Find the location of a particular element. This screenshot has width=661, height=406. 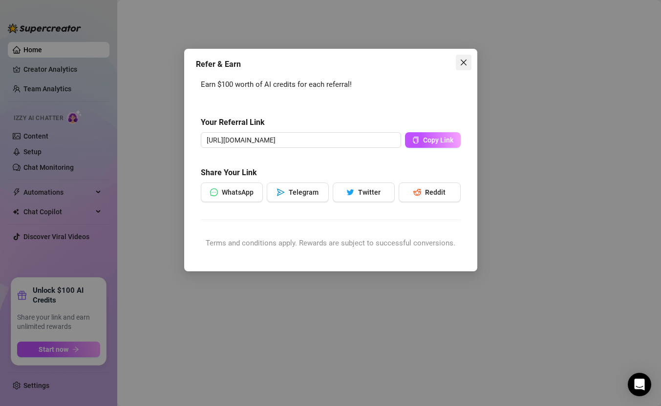

button: messageWhatsApp is located at coordinates (232, 192).